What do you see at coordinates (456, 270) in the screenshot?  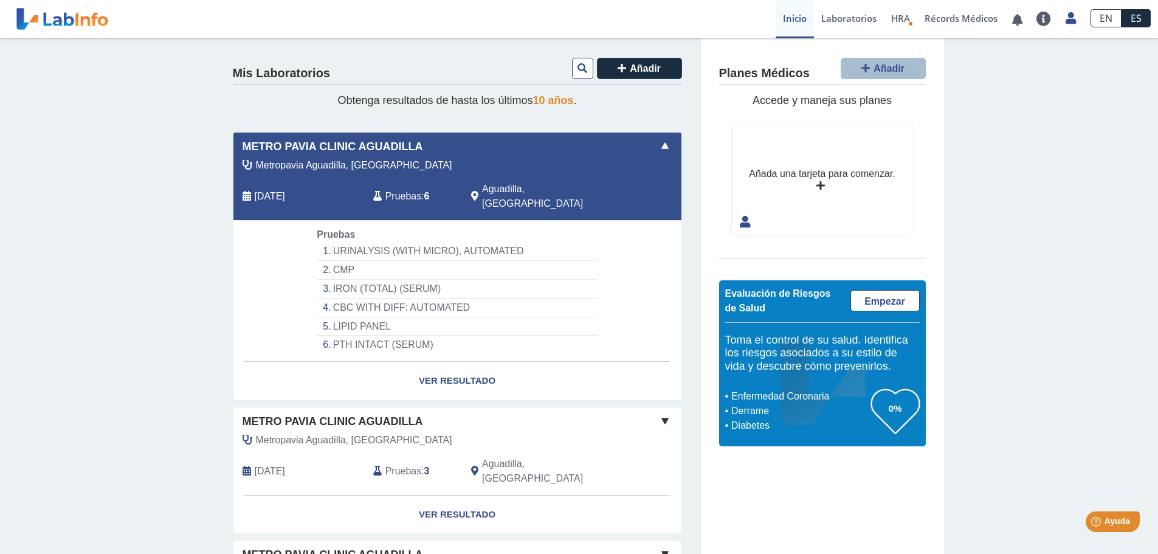 I see `li: CMP` at bounding box center [456, 270].